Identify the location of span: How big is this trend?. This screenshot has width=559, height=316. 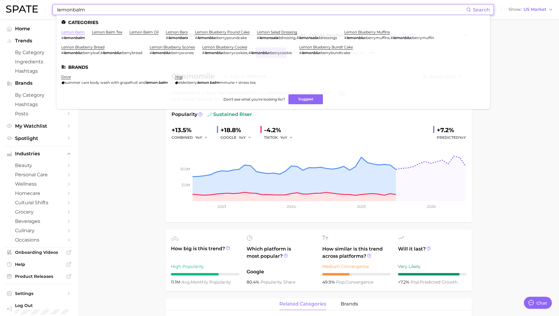
(205, 253).